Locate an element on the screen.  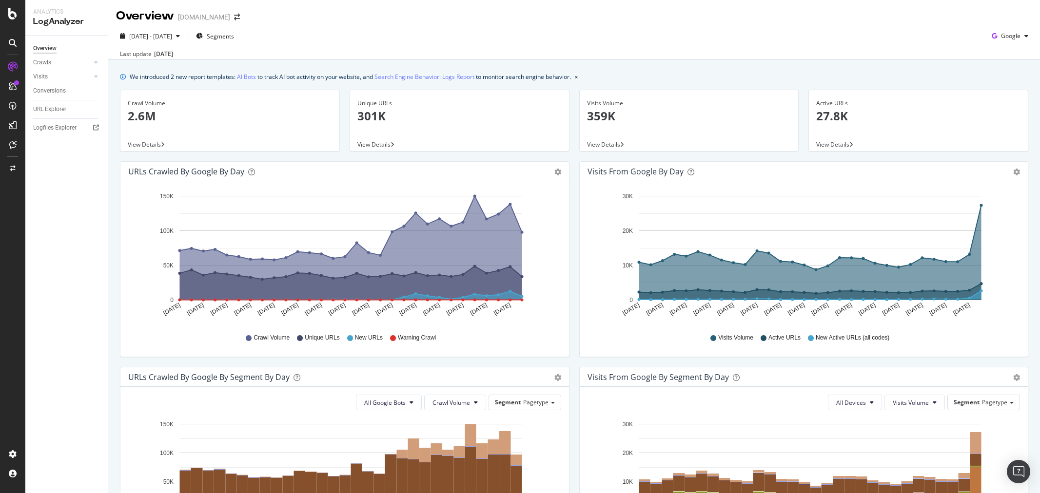
div: Crawls is located at coordinates (42, 62).